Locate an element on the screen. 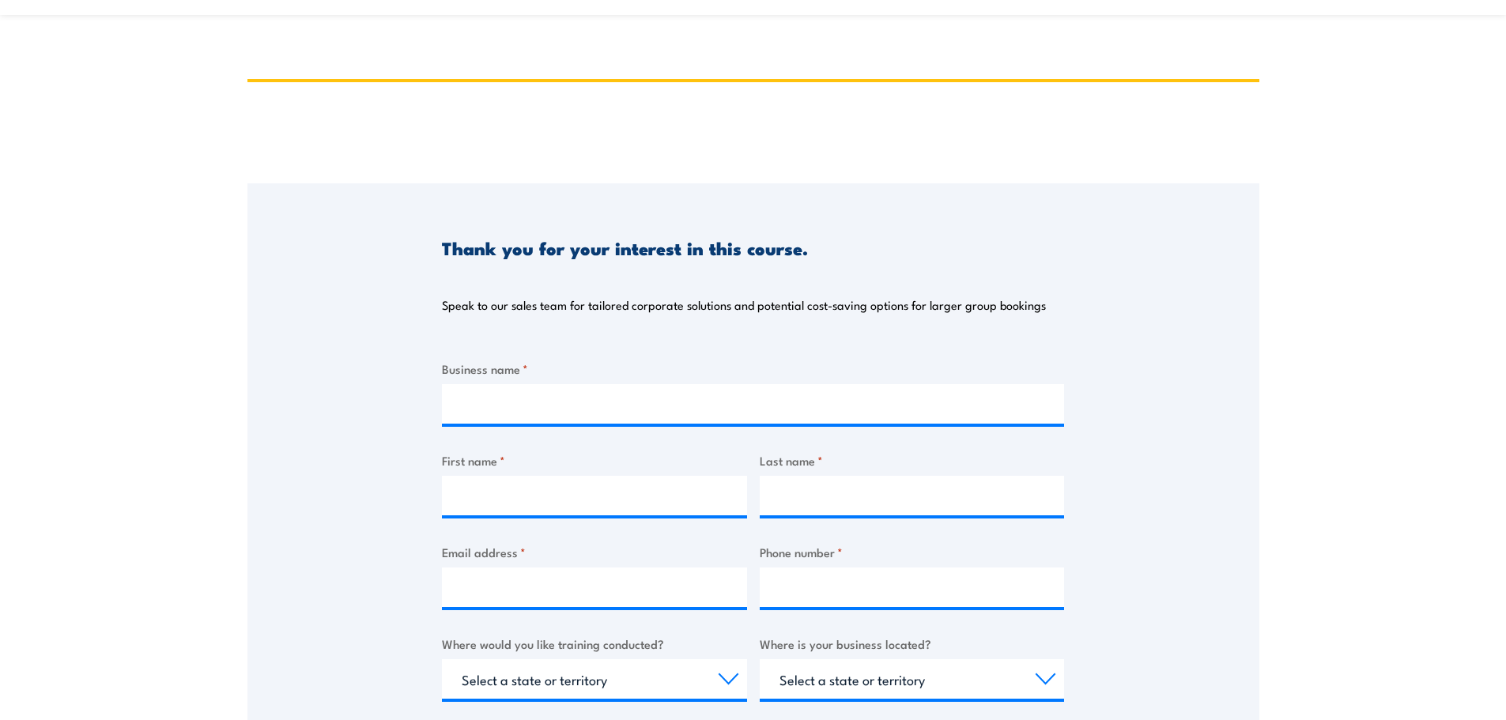 This screenshot has width=1506, height=720. label: Phone number is located at coordinates (913, 552).